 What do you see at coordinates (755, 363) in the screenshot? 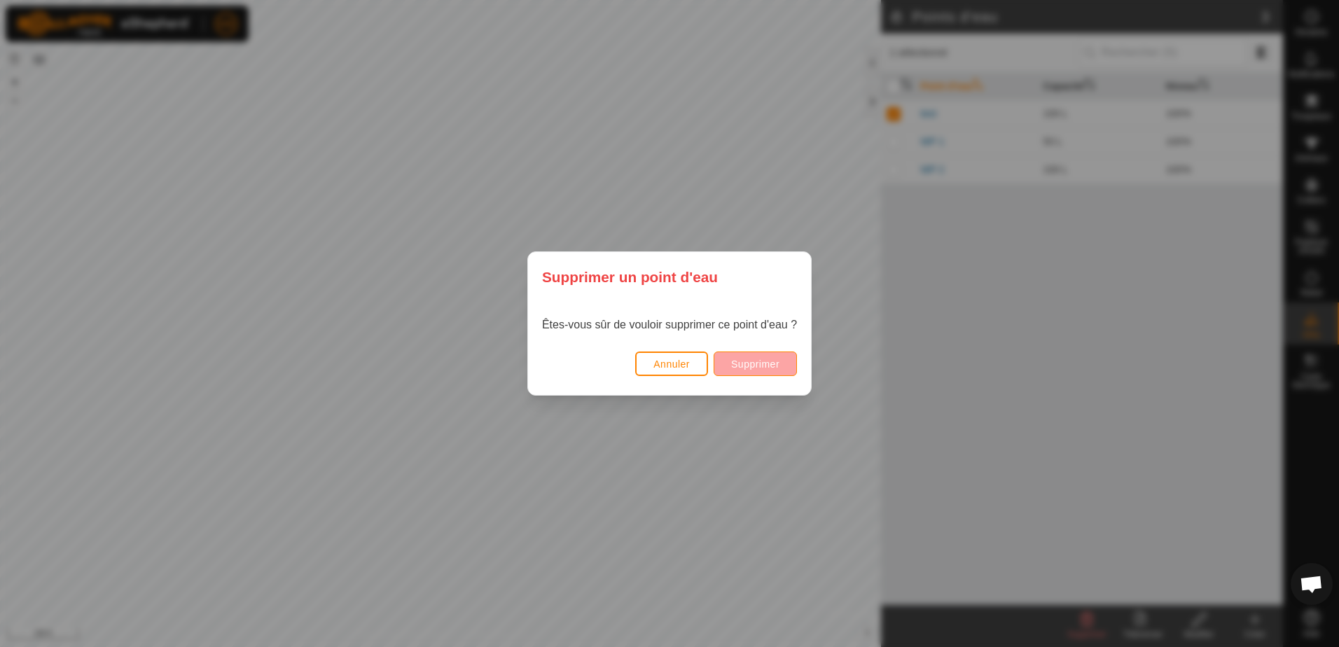
I see `button: Supprimer` at bounding box center [755, 363].